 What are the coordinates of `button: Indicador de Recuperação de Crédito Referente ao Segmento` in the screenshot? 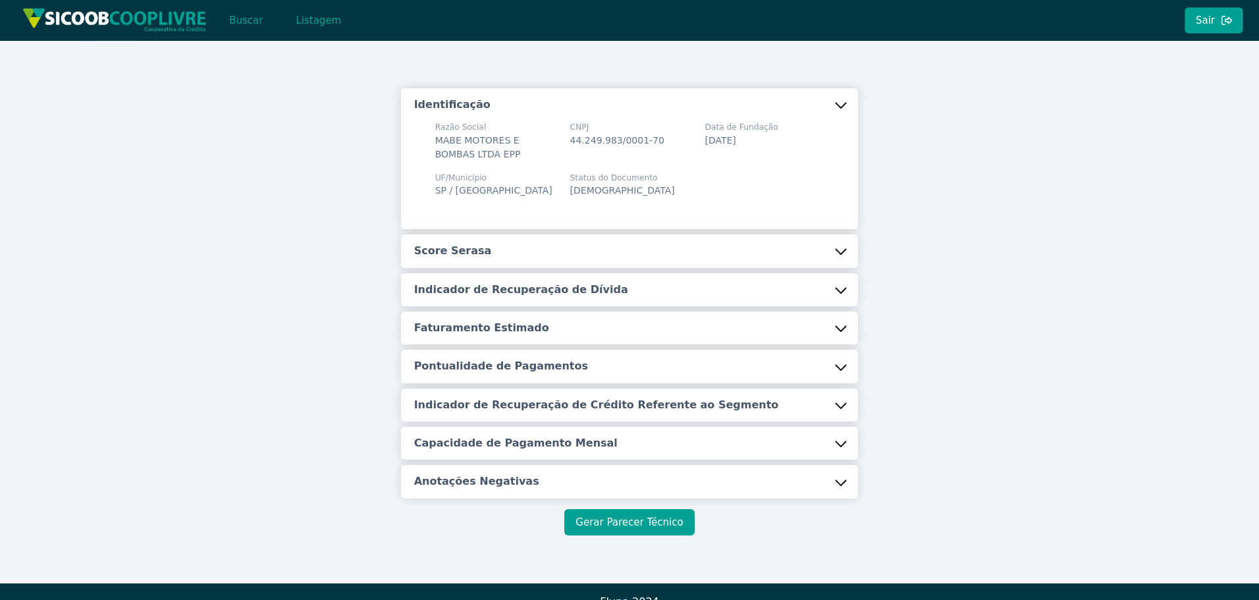 It's located at (629, 405).